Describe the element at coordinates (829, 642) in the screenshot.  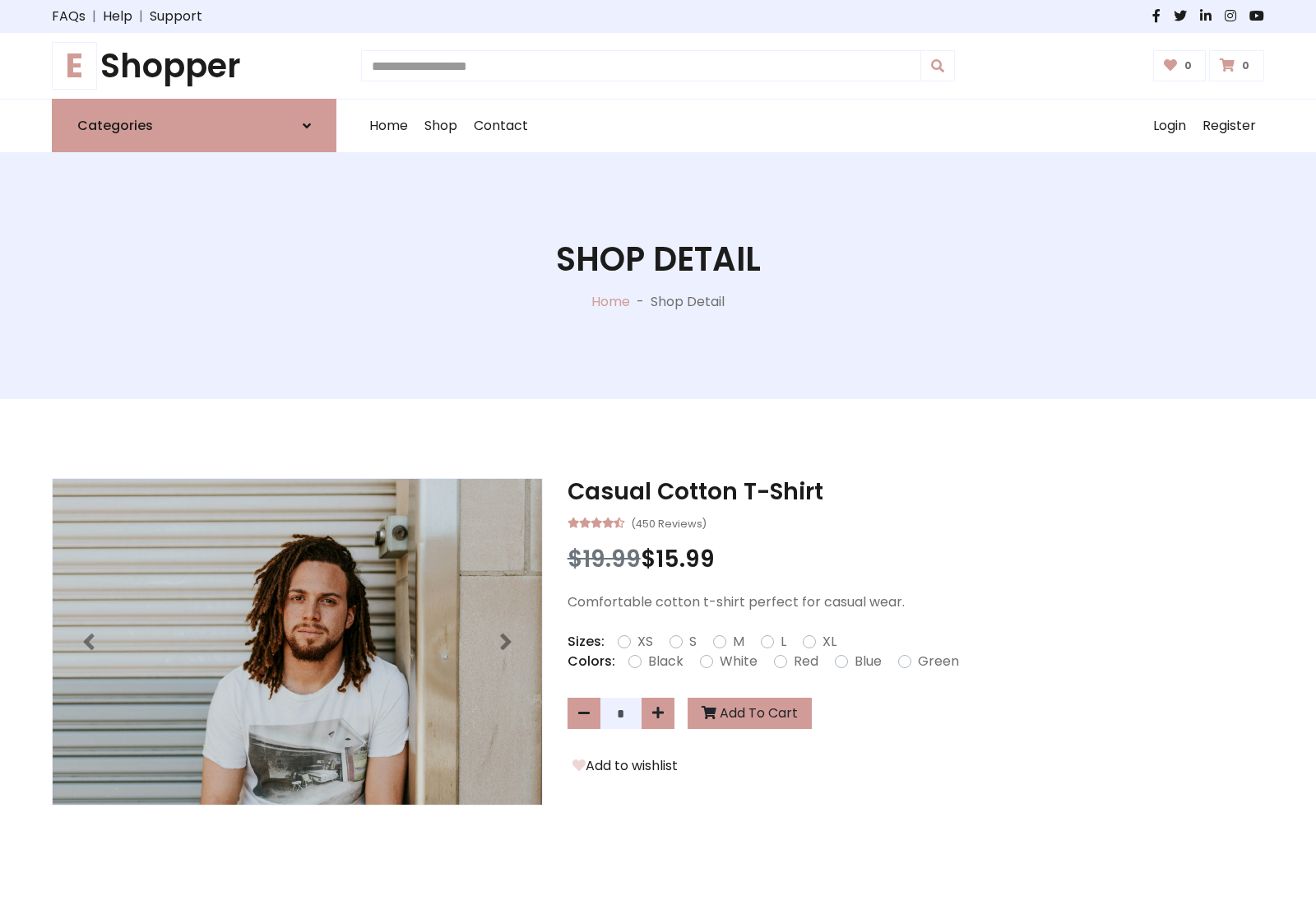
I see `label: XL` at that location.